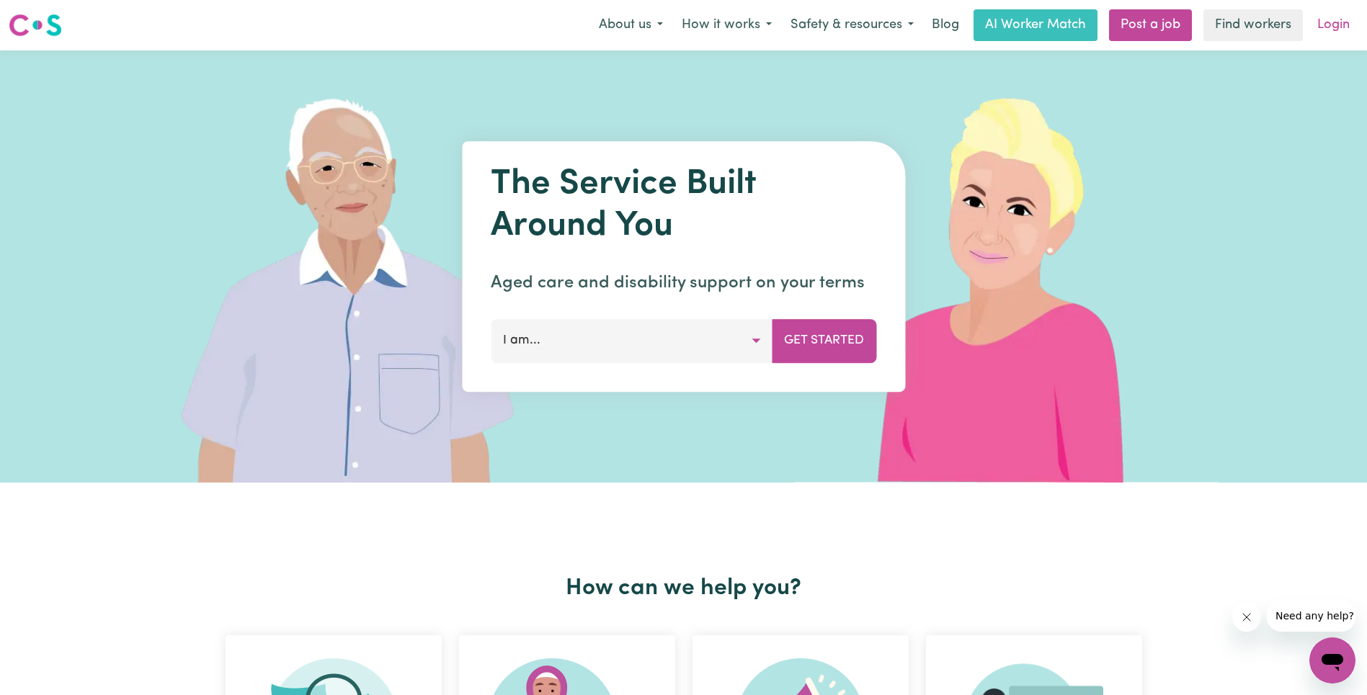 The height and width of the screenshot is (695, 1367). What do you see at coordinates (726, 25) in the screenshot?
I see `button: How it works` at bounding box center [726, 25].